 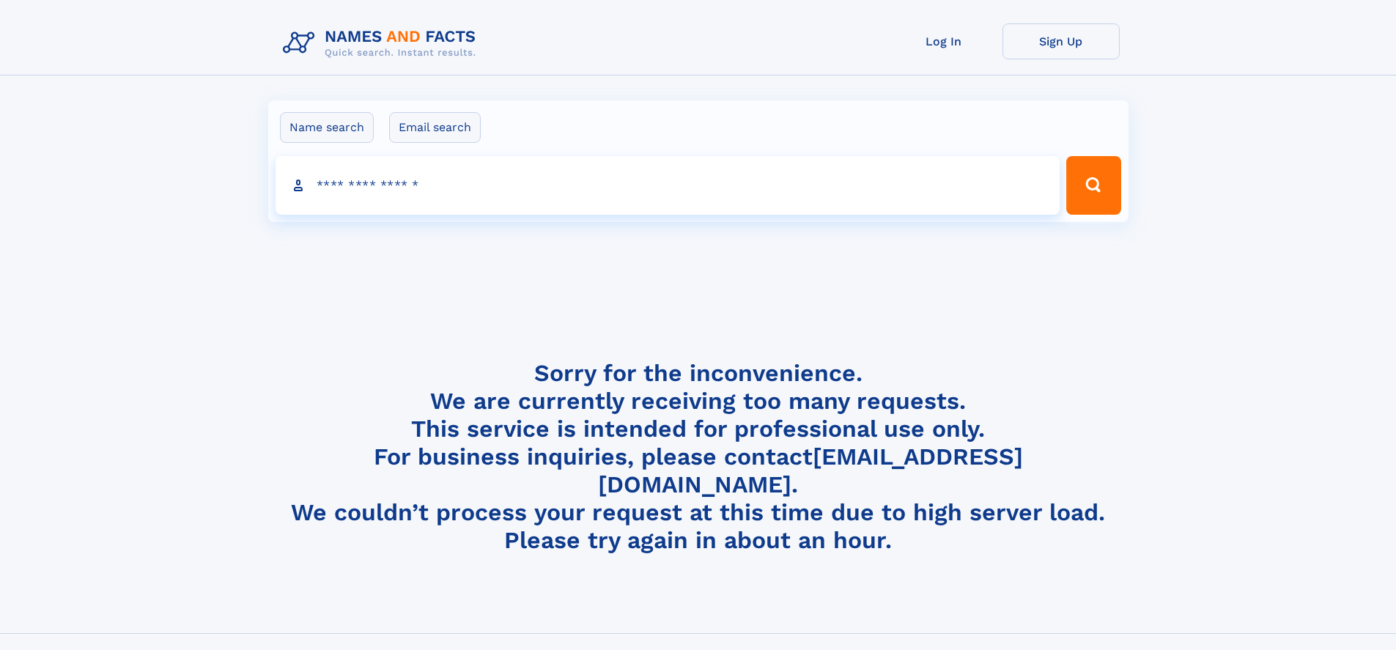 What do you see at coordinates (668, 185) in the screenshot?
I see `input: search input` at bounding box center [668, 185].